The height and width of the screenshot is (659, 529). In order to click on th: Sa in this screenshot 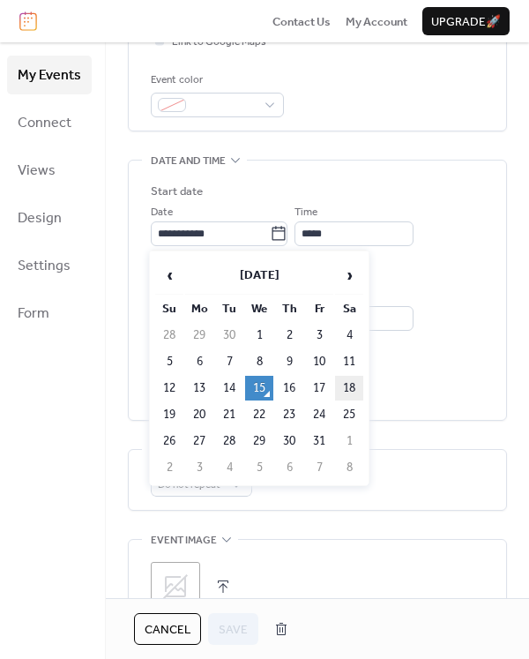, I will do `click(349, 309)`.